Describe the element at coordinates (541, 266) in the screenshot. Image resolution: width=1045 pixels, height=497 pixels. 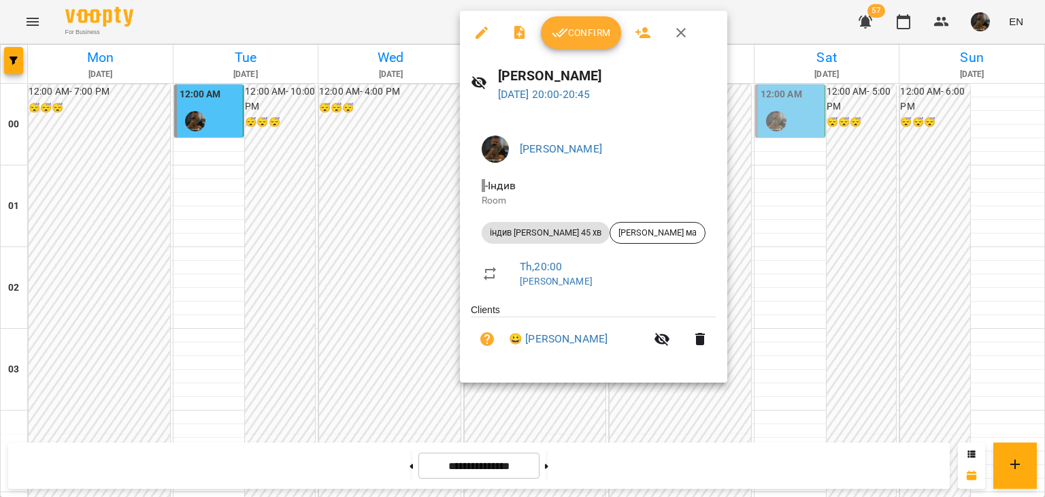
I see `a: Th , 20:00` at that location.